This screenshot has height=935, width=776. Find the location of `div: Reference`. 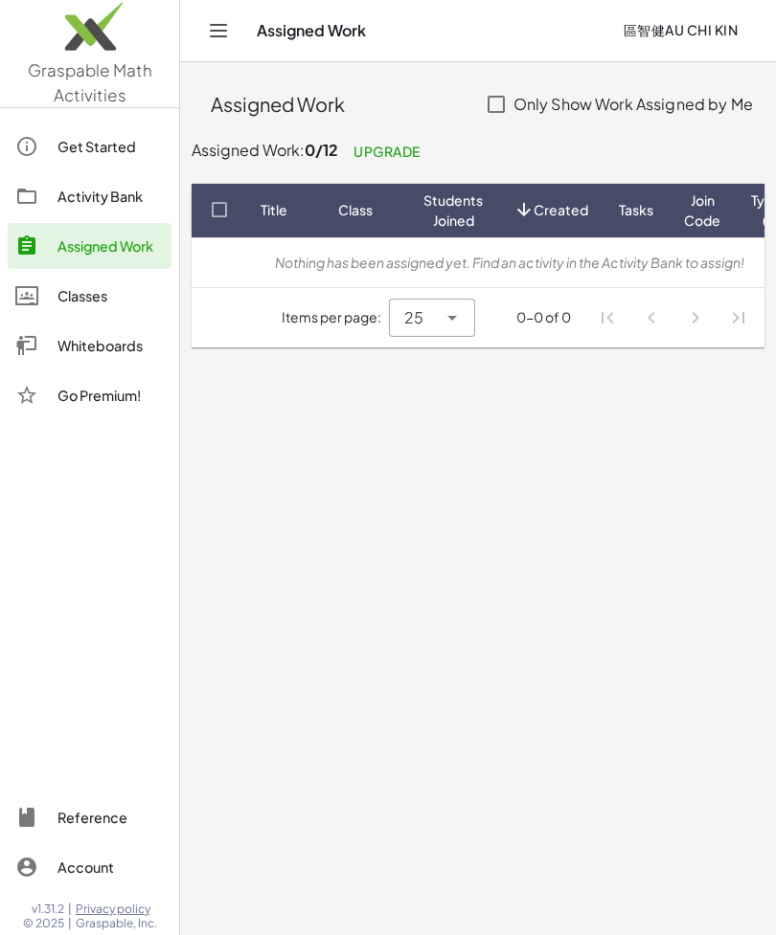

div: Reference is located at coordinates (110, 818).